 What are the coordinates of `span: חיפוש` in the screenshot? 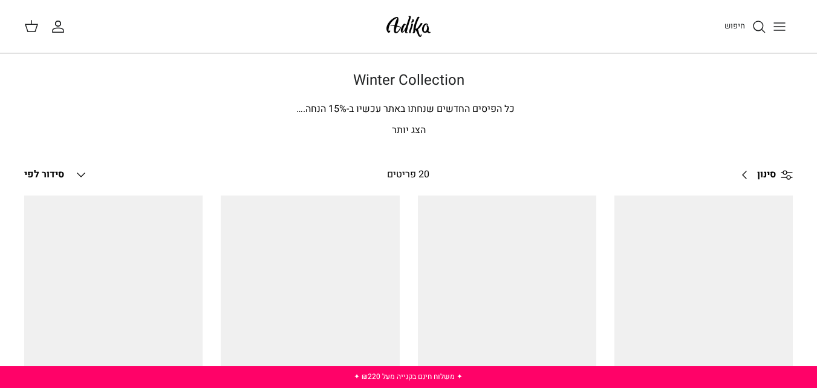 It's located at (735, 25).